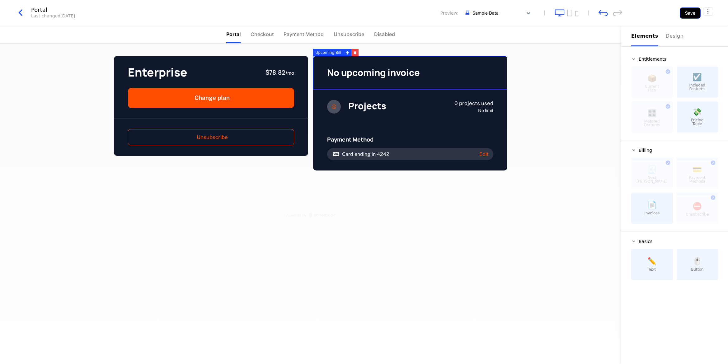 The image size is (728, 364). Describe the element at coordinates (211, 137) in the screenshot. I see `button: Unsubscribe` at that location.